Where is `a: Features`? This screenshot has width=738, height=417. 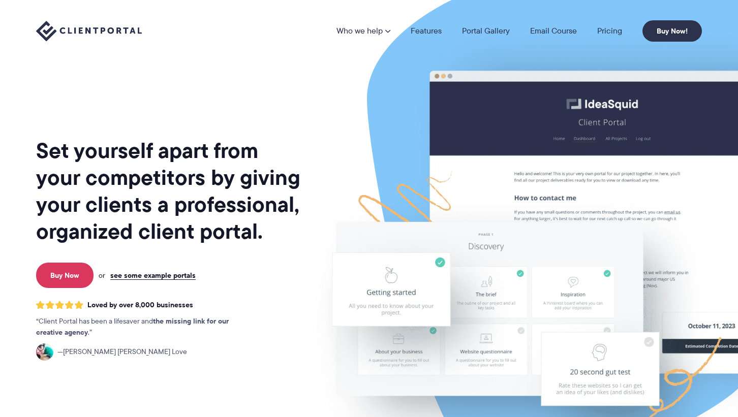 a: Features is located at coordinates (426, 31).